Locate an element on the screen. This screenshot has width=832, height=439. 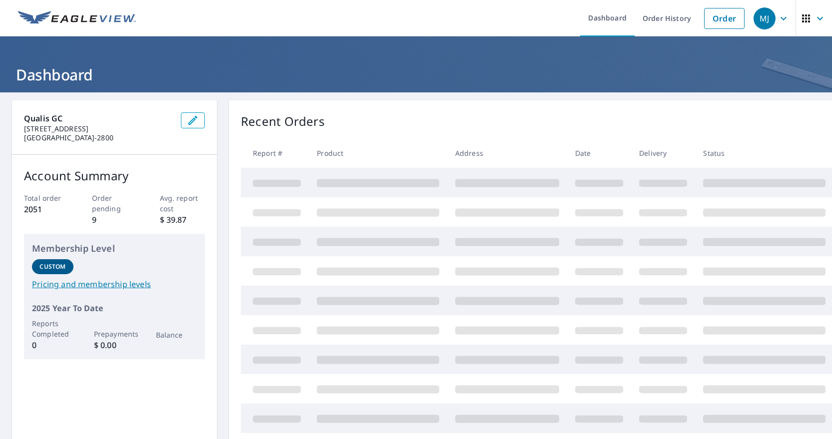
a: Pricing and membership levels is located at coordinates (114, 284).